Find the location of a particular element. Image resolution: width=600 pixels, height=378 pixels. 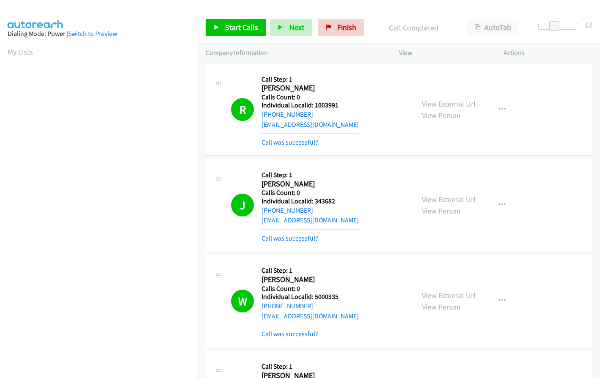

a: Finish is located at coordinates (341, 28).